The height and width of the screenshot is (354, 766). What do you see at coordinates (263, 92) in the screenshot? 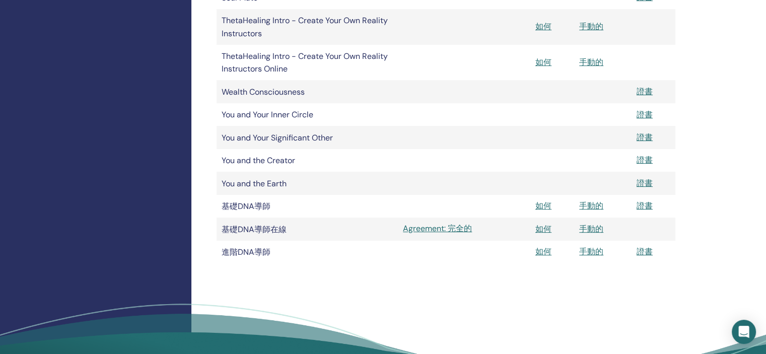
I see `font: Wealth Consciousness` at bounding box center [263, 92].